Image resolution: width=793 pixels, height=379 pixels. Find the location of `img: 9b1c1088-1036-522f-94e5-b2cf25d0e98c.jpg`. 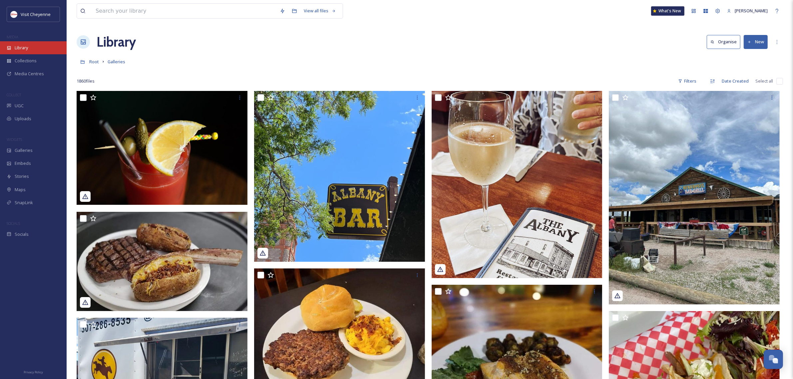

img: 9b1c1088-1036-522f-94e5-b2cf25d0e98c.jpg is located at coordinates (694, 198).